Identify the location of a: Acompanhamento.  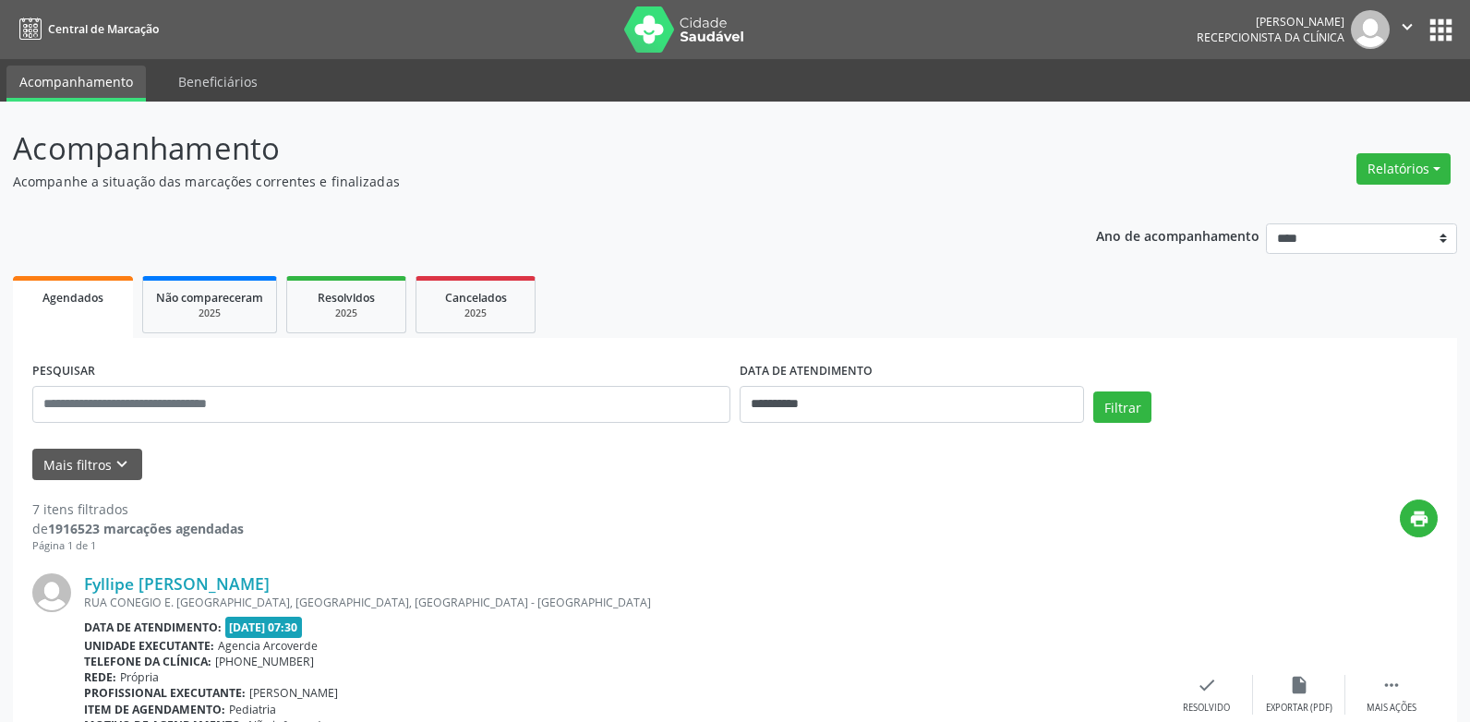
(76, 83).